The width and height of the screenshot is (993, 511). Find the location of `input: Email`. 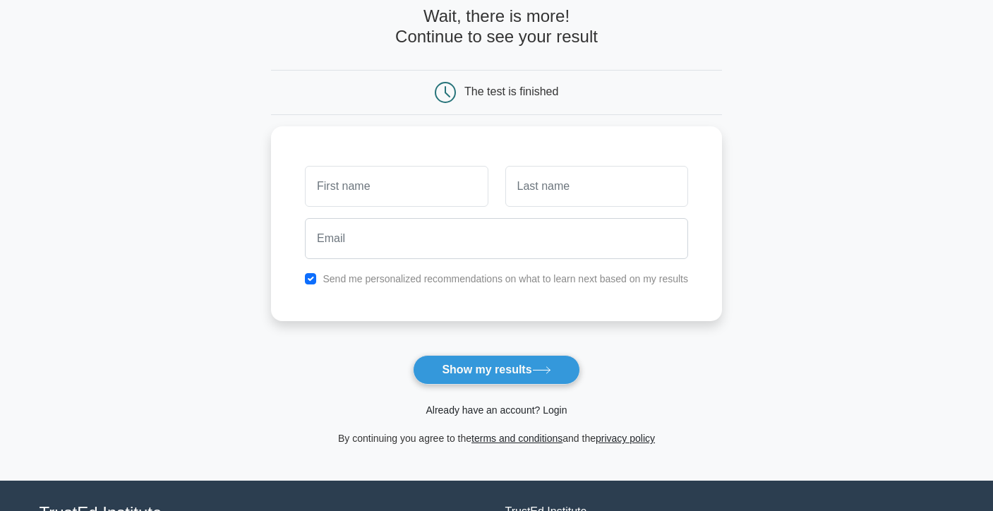

input: Email is located at coordinates (496, 238).